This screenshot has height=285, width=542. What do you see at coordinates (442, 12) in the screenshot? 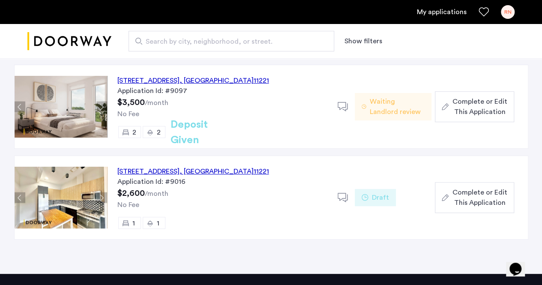
I see `a: My application` at bounding box center [442, 12].